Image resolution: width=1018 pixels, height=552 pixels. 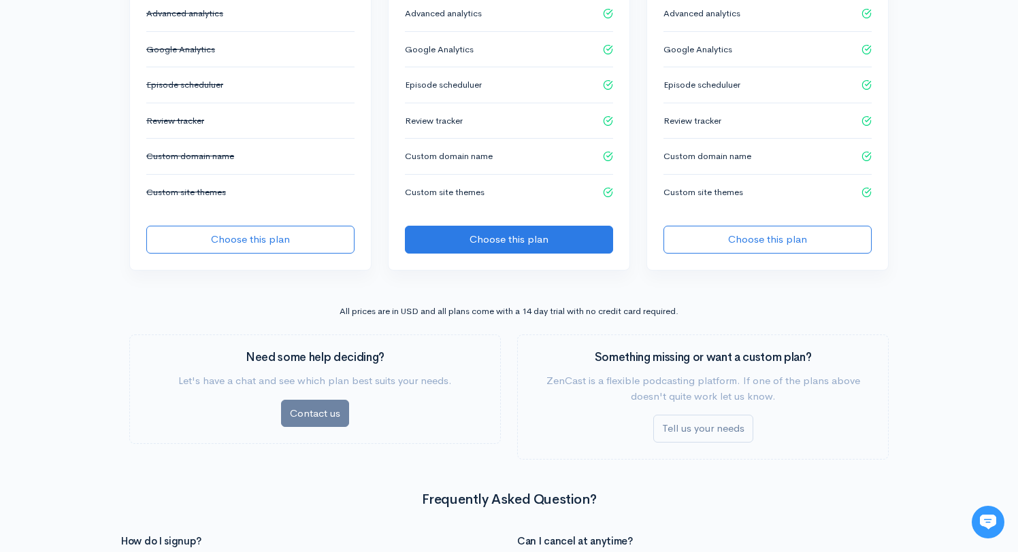 I want to click on s: Google Analytics, so click(x=180, y=49).